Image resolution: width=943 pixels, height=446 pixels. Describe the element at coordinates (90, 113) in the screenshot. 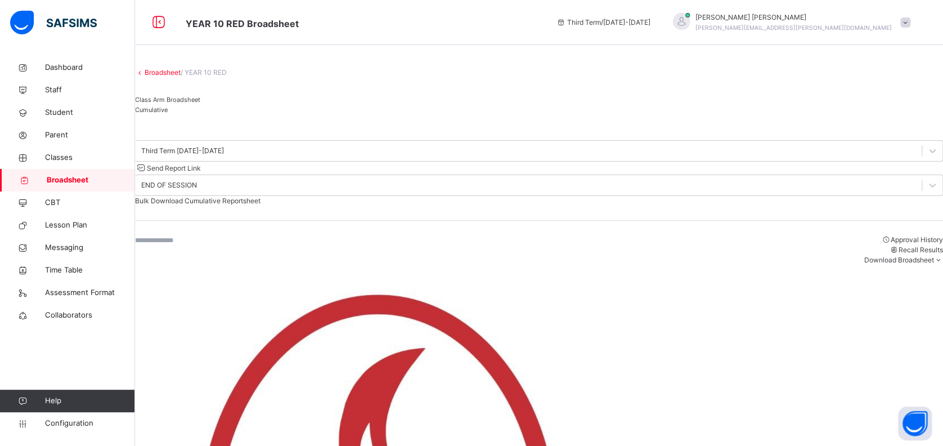

I see `span: Student` at that location.